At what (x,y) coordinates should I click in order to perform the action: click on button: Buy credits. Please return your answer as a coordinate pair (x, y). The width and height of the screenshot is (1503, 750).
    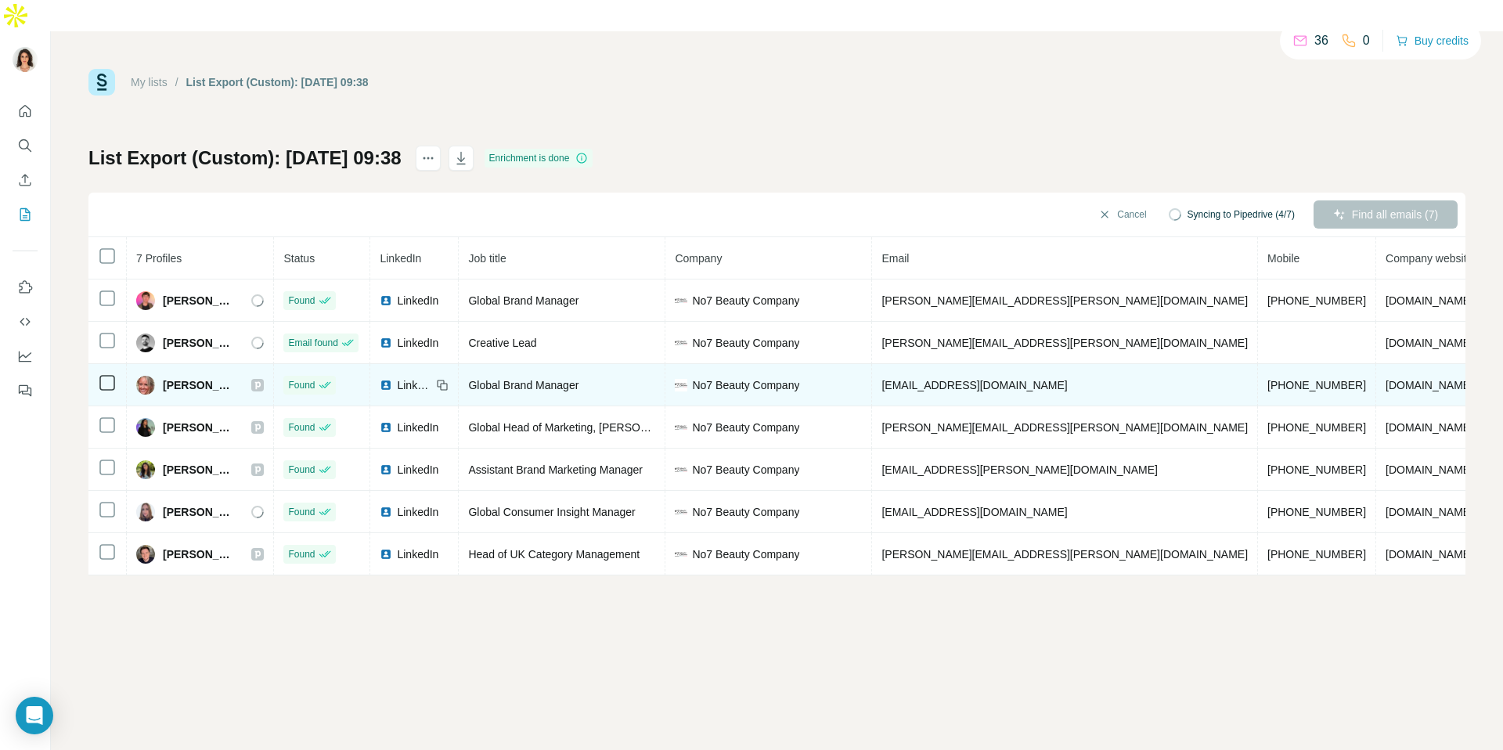
    Looking at the image, I should click on (1432, 41).